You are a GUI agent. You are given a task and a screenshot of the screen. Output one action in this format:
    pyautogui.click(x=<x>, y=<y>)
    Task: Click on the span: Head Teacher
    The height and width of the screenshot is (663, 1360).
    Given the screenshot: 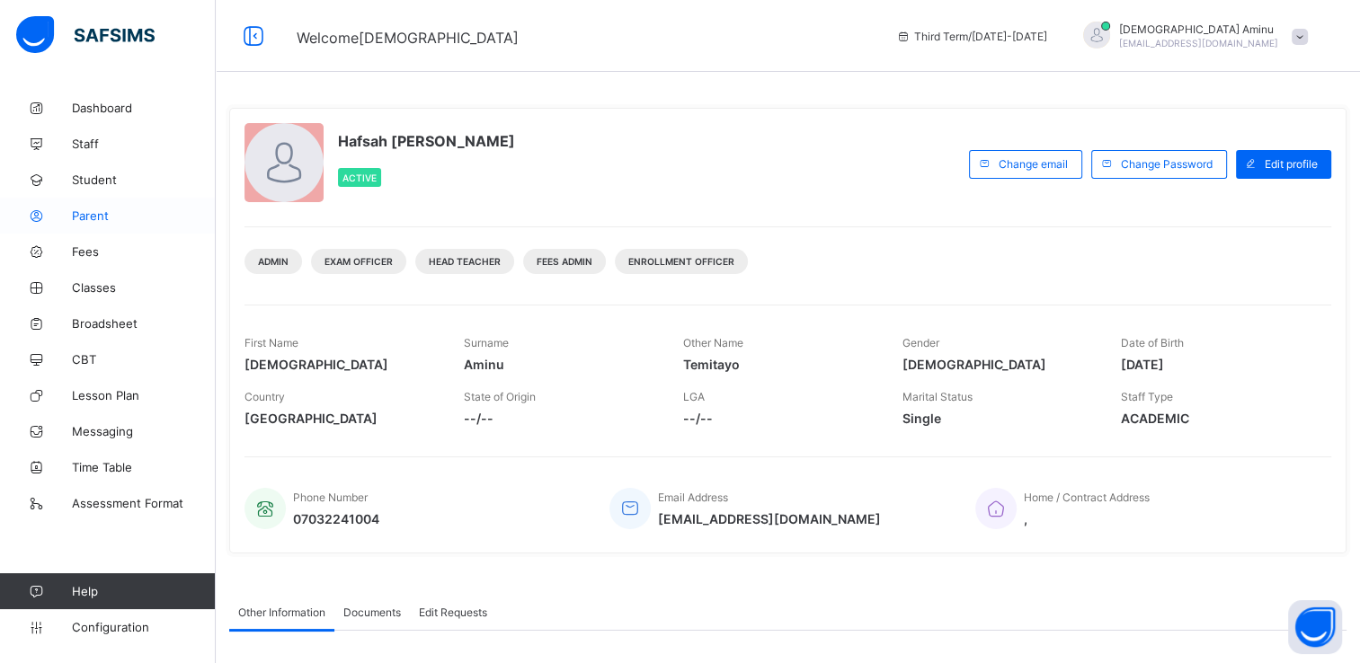 What is the action you would take?
    pyautogui.click(x=465, y=262)
    